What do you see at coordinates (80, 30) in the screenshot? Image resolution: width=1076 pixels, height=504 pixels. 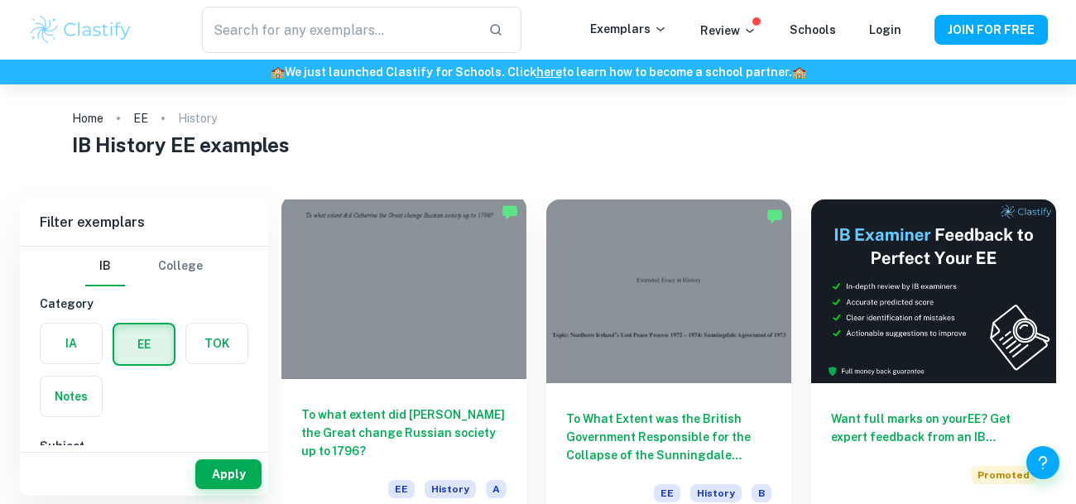 I see `a: Clastify logo` at bounding box center [80, 30].